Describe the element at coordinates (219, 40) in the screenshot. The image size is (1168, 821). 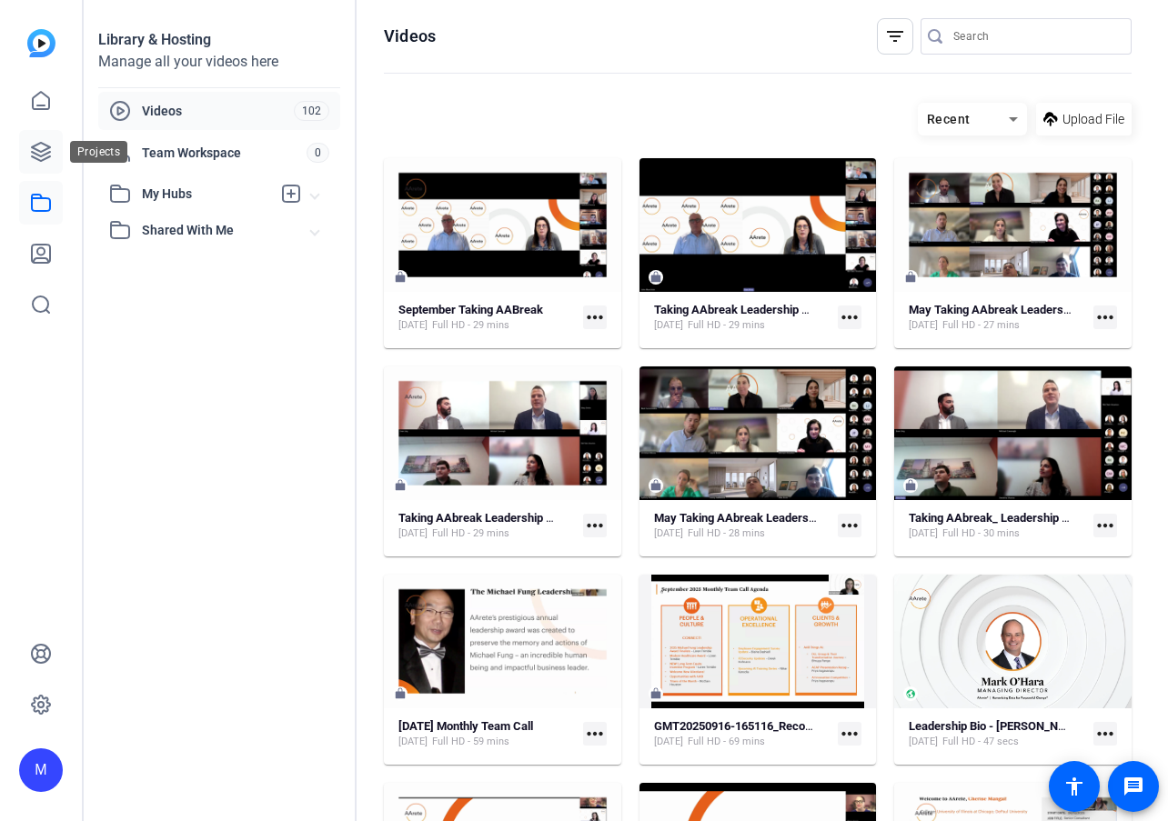
I see `div: Library & Hosting` at that location.